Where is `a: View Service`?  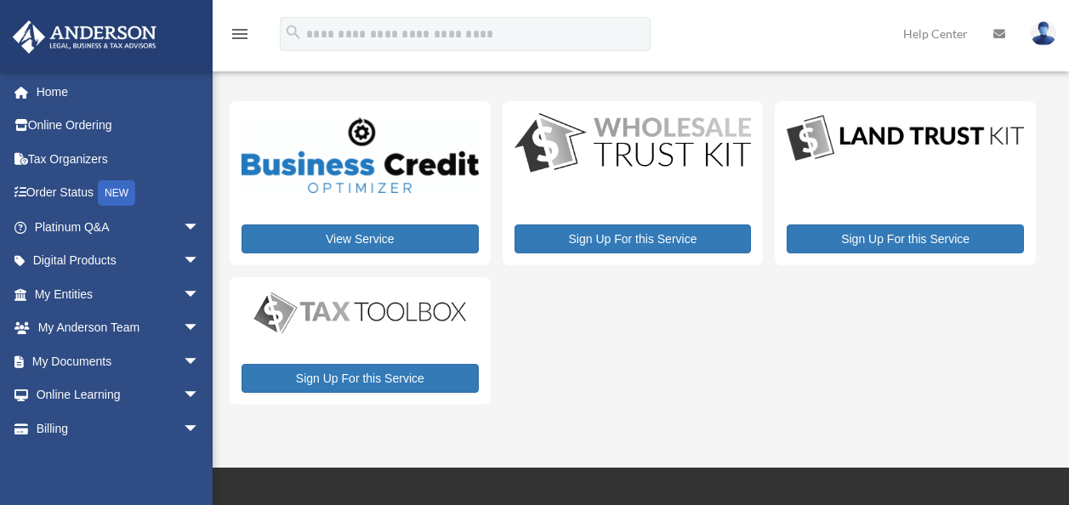
a: View Service is located at coordinates (360, 239).